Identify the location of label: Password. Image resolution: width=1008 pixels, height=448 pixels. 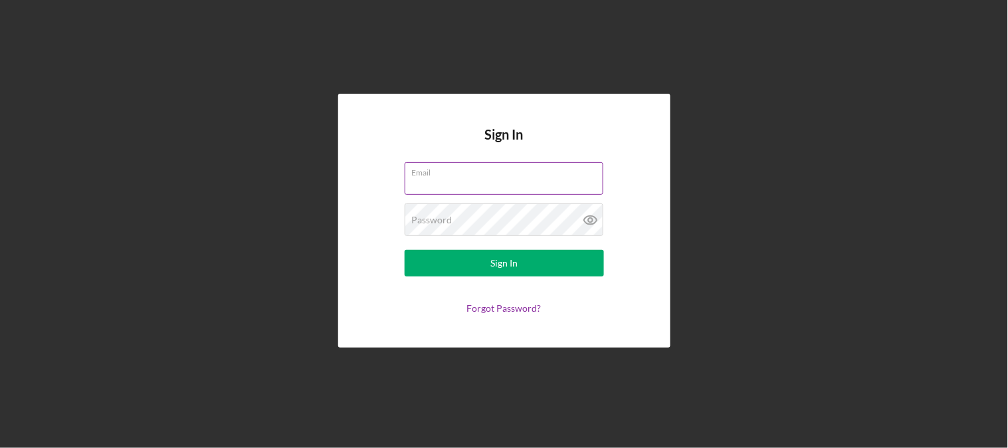
(432, 220).